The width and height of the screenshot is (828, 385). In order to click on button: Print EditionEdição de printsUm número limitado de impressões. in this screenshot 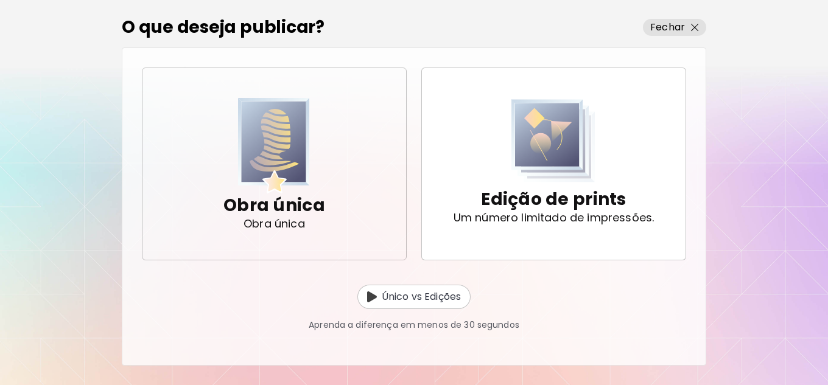, I will do `click(553, 164)`.